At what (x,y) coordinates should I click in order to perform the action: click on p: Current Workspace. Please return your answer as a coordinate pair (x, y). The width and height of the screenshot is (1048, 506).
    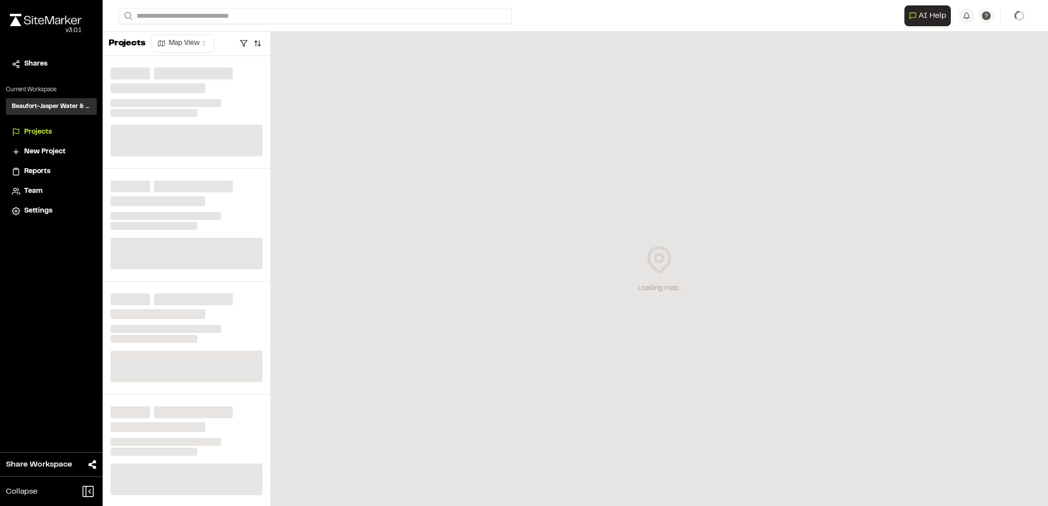
    Looking at the image, I should click on (51, 90).